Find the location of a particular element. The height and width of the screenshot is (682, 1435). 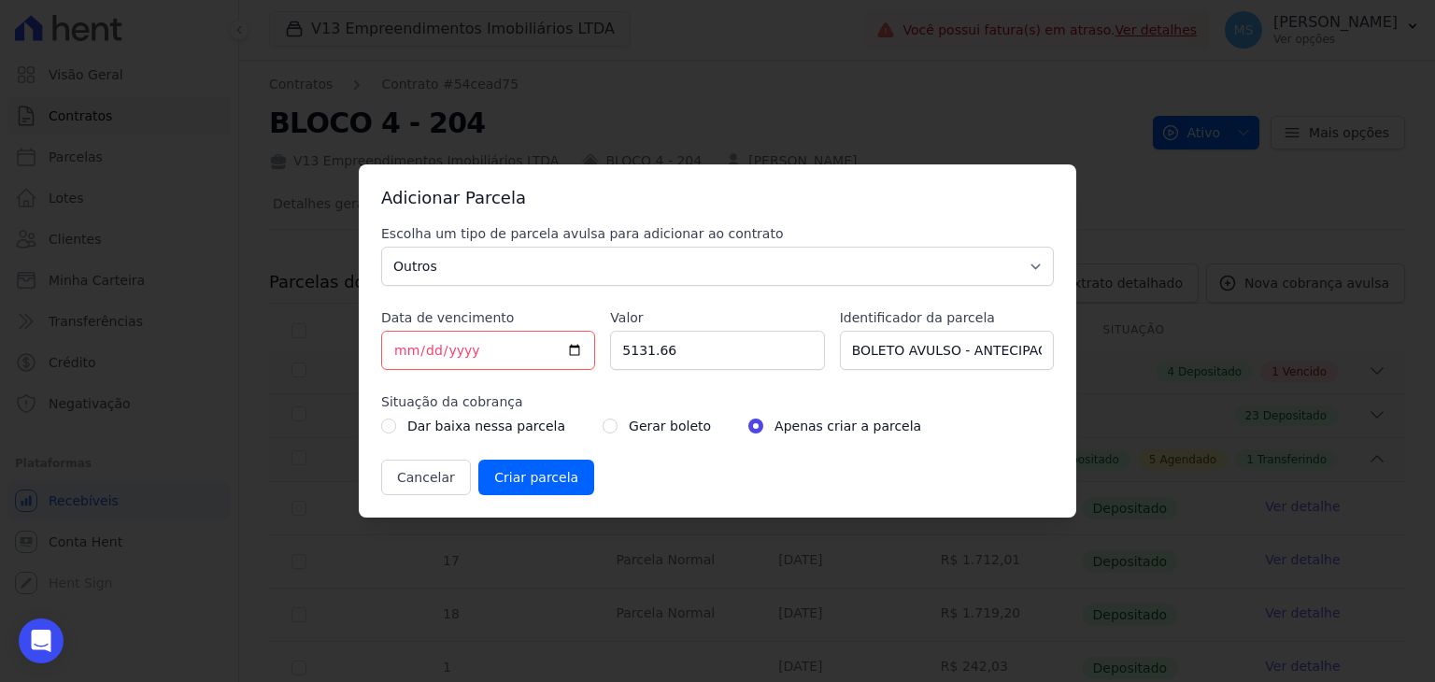

button: Cancelar is located at coordinates (426, 477).